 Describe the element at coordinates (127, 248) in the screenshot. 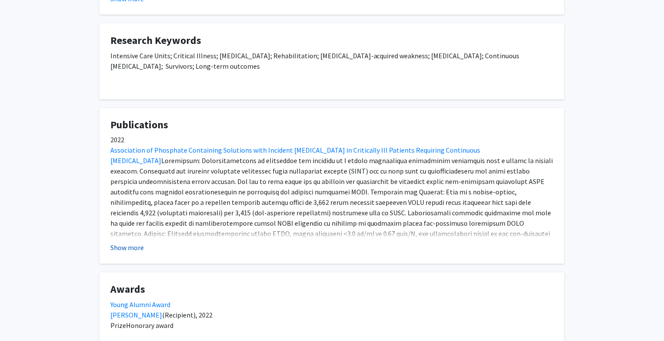

I see `button: Show more` at that location.